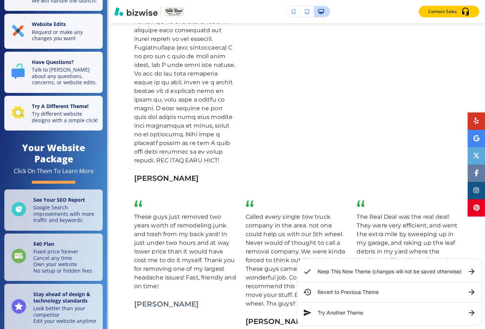 The width and height of the screenshot is (485, 329). I want to click on a: Social media link to instagram account, so click(476, 190).